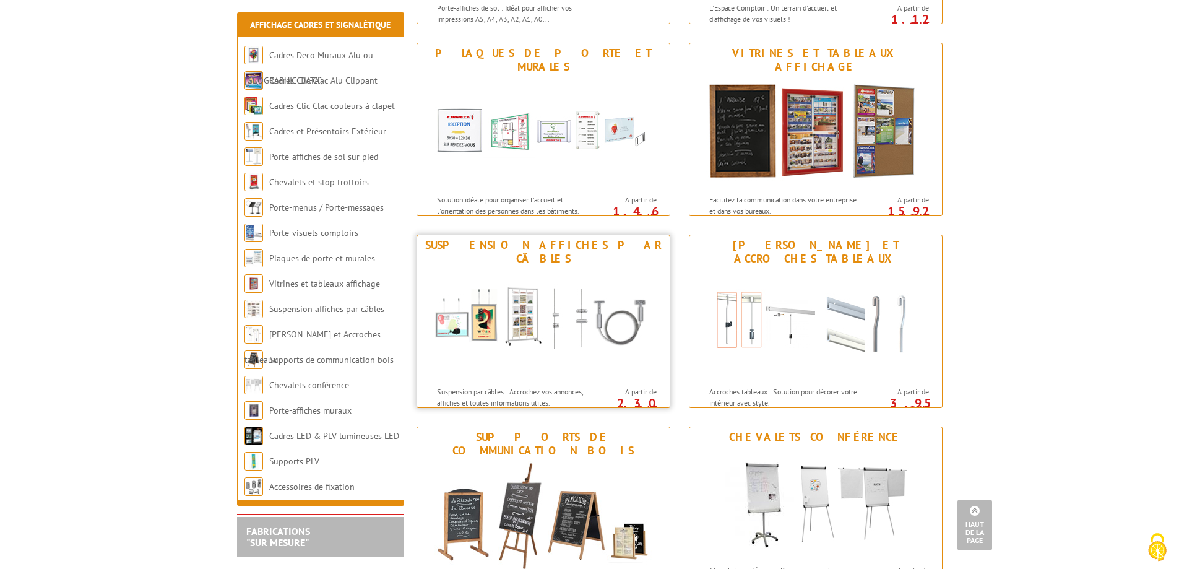  Describe the element at coordinates (254, 157) in the screenshot. I see `img: Porte-affiches de sol sur pied` at that location.